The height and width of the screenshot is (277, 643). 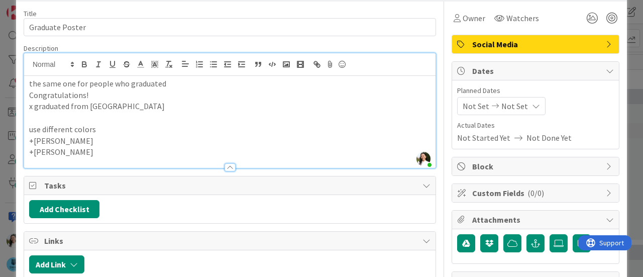 I want to click on img: oBudH3TQPXa0d4SpI6uEJAqTHpcXZSn3.jpg, so click(x=423, y=159).